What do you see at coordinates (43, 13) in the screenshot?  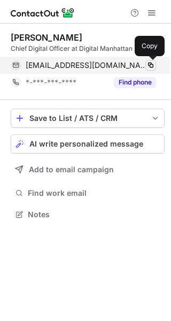 I see `img: ContactOut v5.3.10` at bounding box center [43, 13].